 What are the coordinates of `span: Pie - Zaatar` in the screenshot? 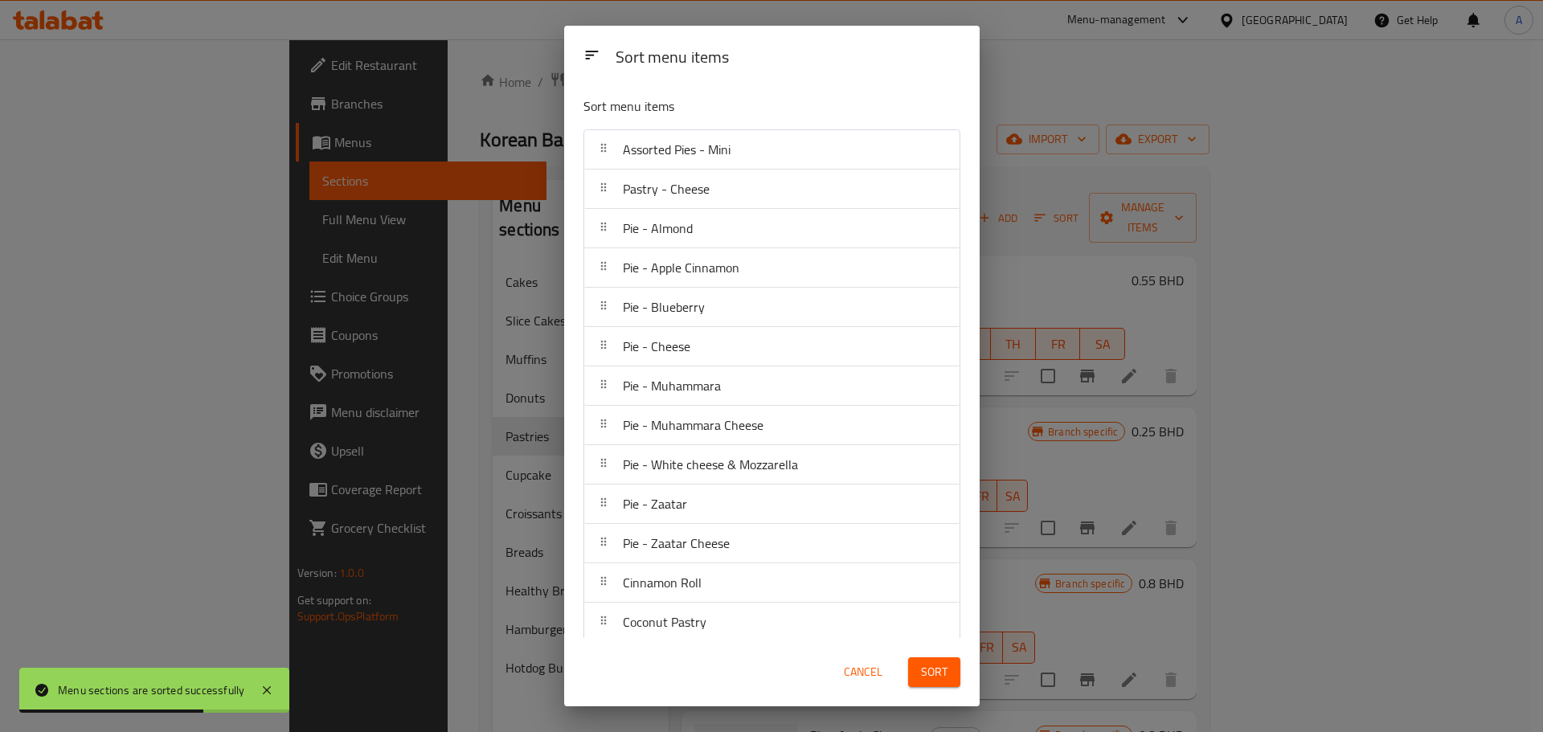 It's located at (655, 504).